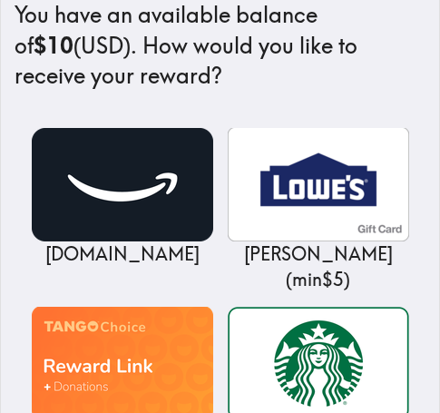 This screenshot has height=413, width=440. Describe the element at coordinates (319, 184) in the screenshot. I see `img: Lowe's` at that location.